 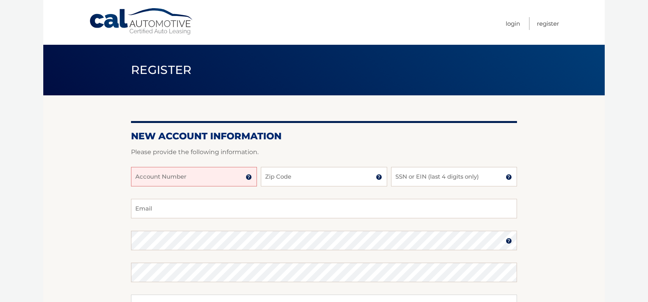 I want to click on a: Login, so click(x=512, y=23).